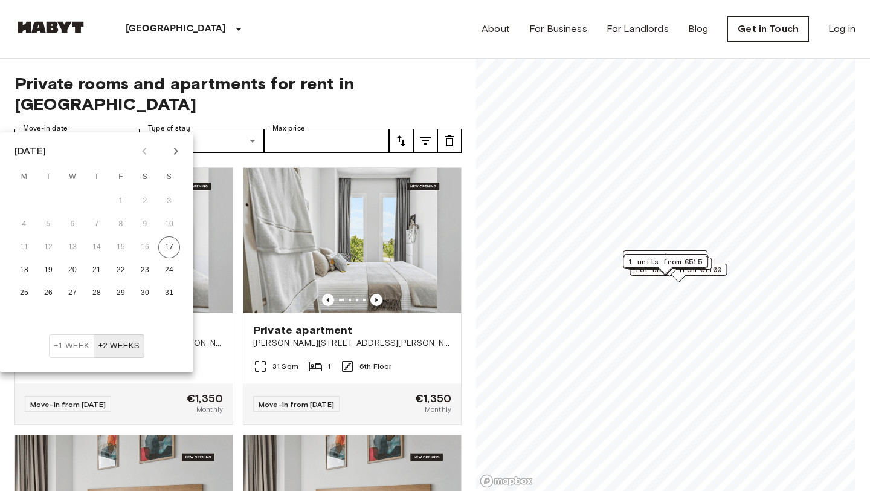  I want to click on button: 30, so click(145, 293).